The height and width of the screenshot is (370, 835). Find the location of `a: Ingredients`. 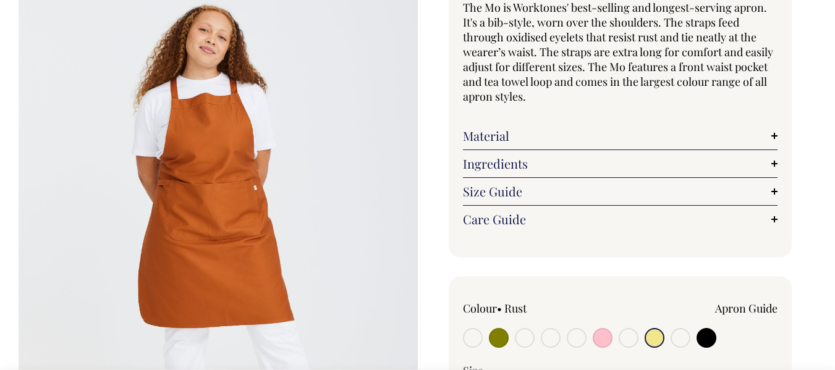

a: Ingredients is located at coordinates (620, 164).